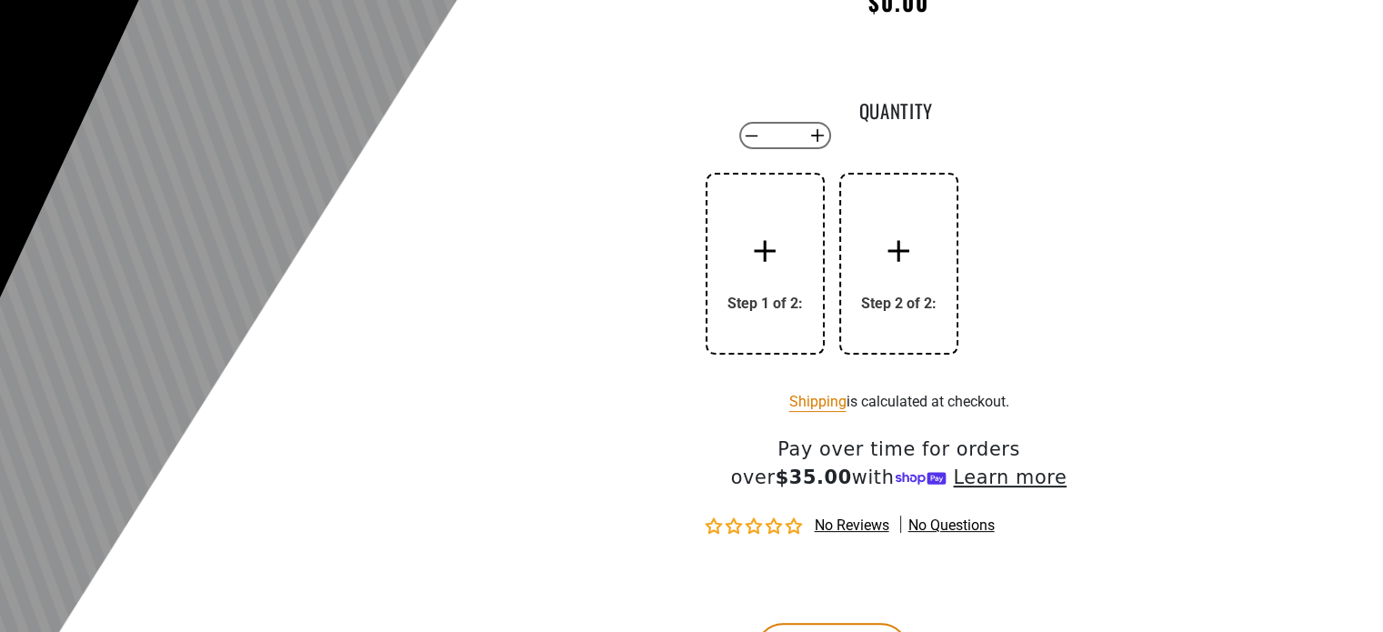  I want to click on span: No reviews, so click(852, 525).